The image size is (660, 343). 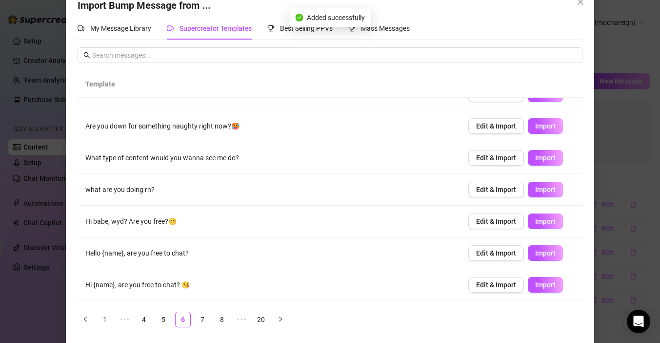 What do you see at coordinates (85, 319) in the screenshot?
I see `span: left` at bounding box center [85, 319].